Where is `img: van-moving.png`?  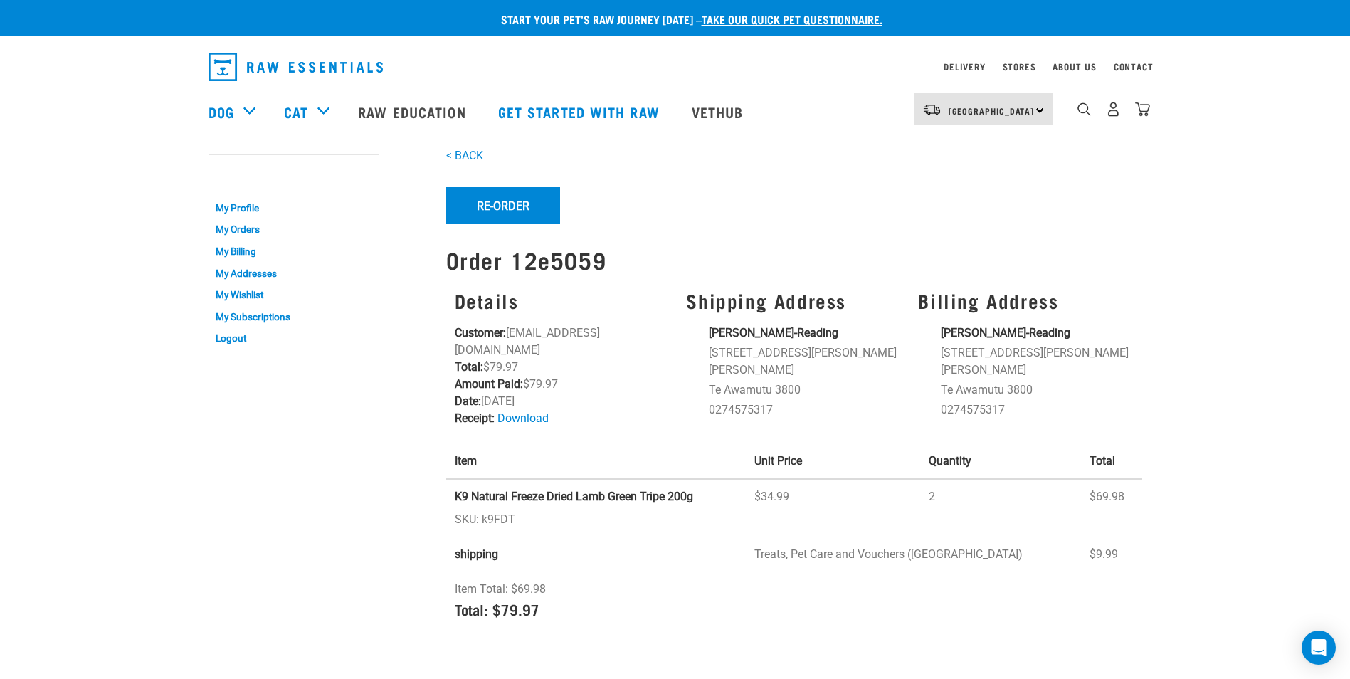
img: van-moving.png is located at coordinates (932, 110).